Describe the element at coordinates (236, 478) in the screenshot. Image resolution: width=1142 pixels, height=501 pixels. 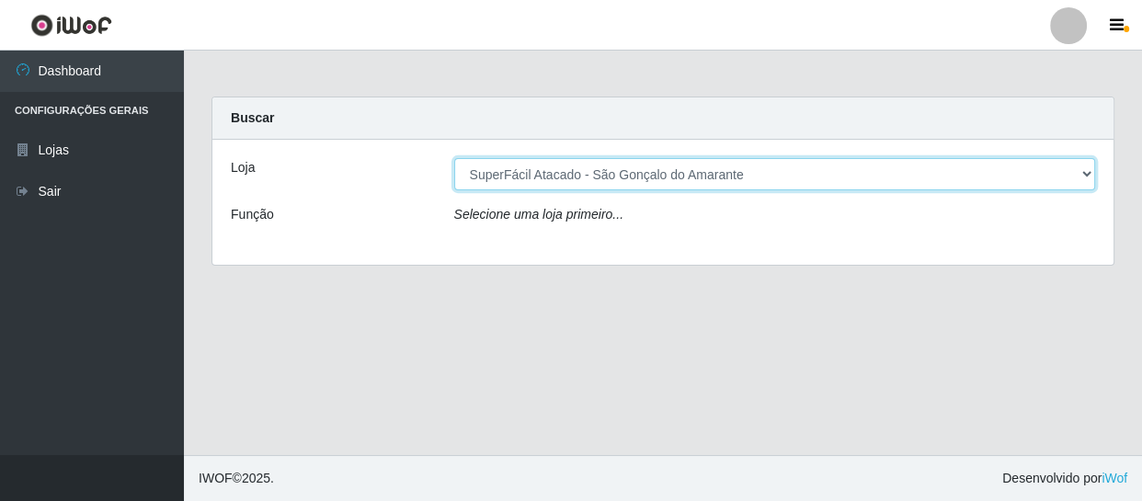
I see `span: © 2025 .` at that location.